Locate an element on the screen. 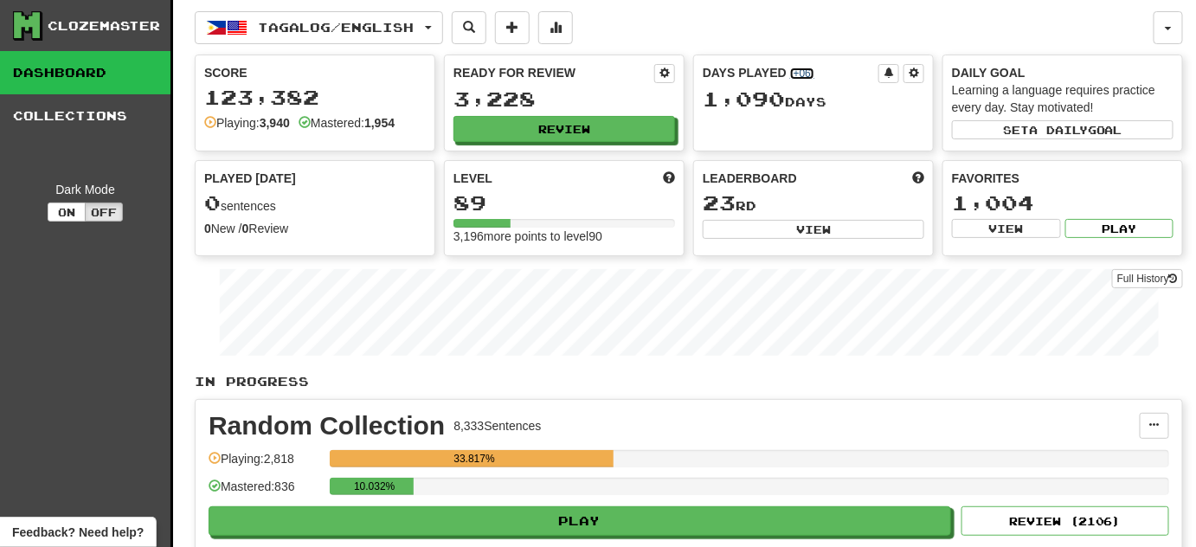  div: Mastered: is located at coordinates (346, 123).